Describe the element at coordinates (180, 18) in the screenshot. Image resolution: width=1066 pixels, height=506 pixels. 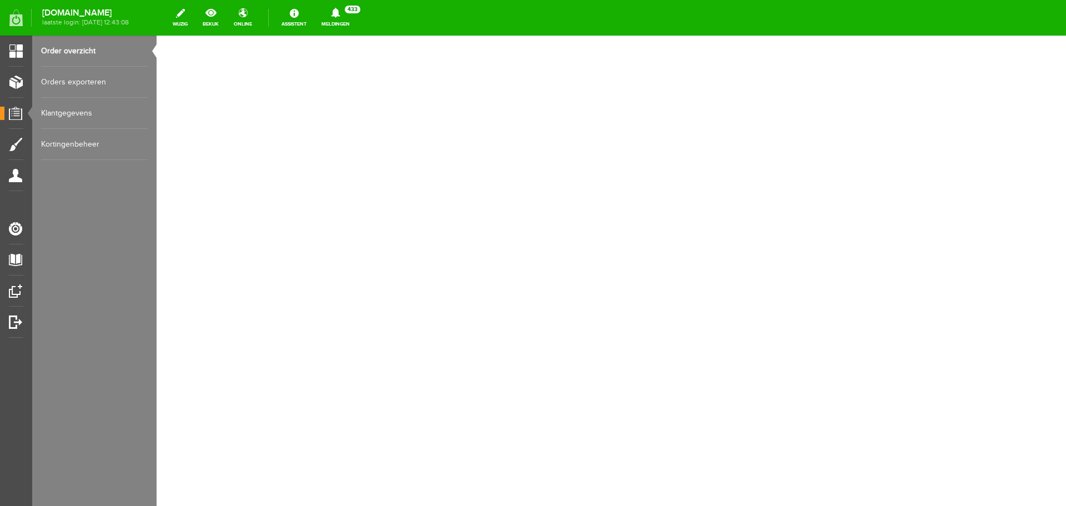
I see `a: wijzig` at that location.